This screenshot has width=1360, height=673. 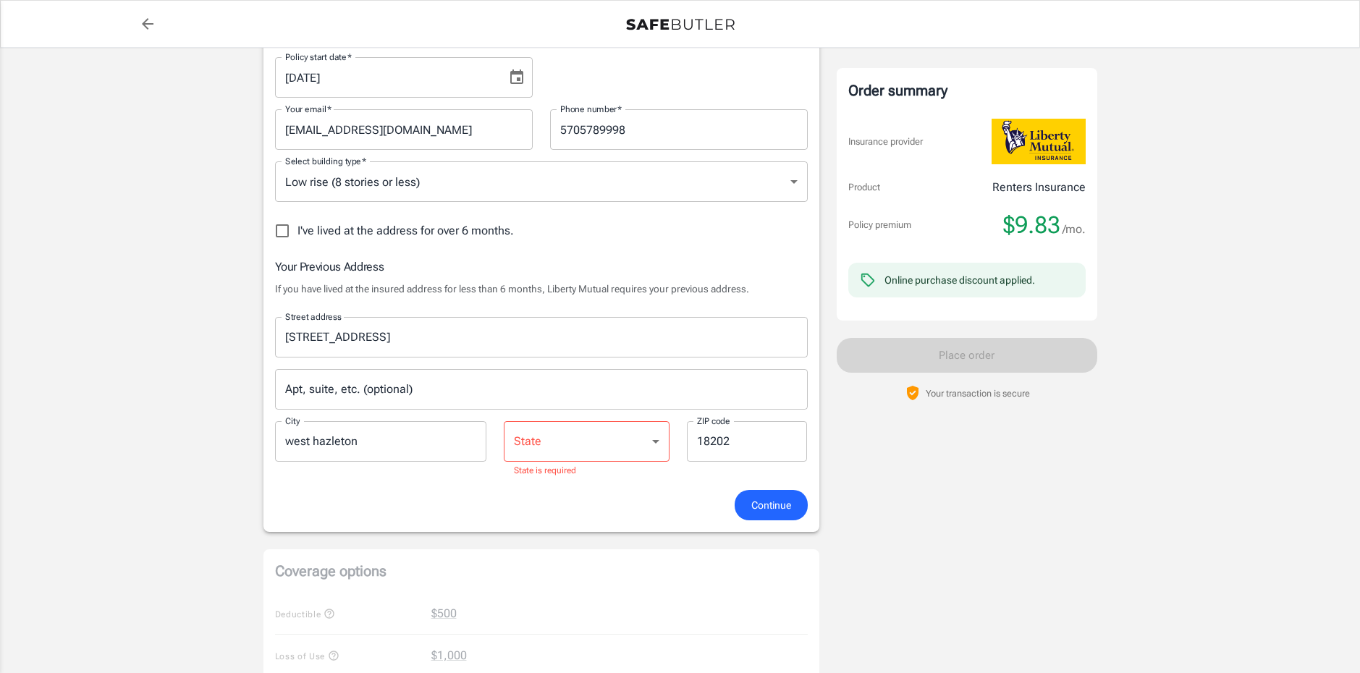 I want to click on p: If you have lived at the insured address for less than 6 months, Liberty Mutual requires your pre..., so click(x=541, y=289).